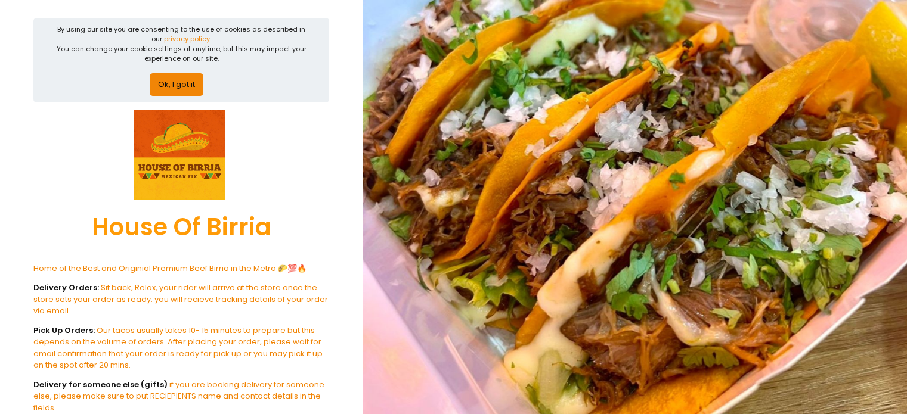  Describe the element at coordinates (181, 269) in the screenshot. I see `div: Home of the Best and Originial Premium Beef Birria in the Metro 🌮💯🔥` at that location.